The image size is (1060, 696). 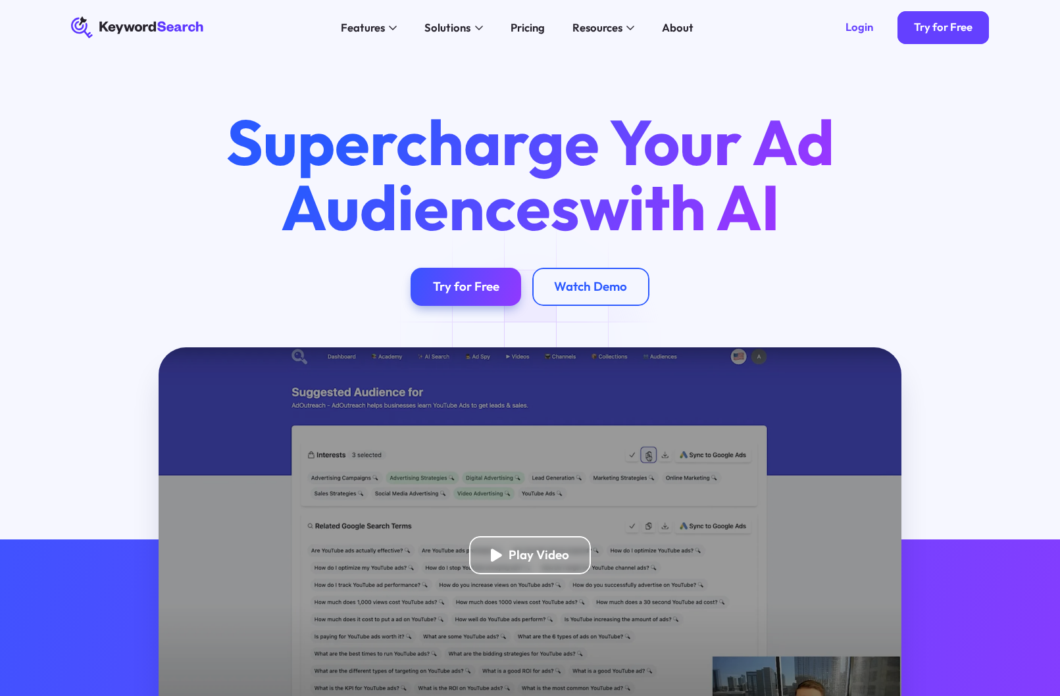 I want to click on a: Pricing, so click(x=527, y=27).